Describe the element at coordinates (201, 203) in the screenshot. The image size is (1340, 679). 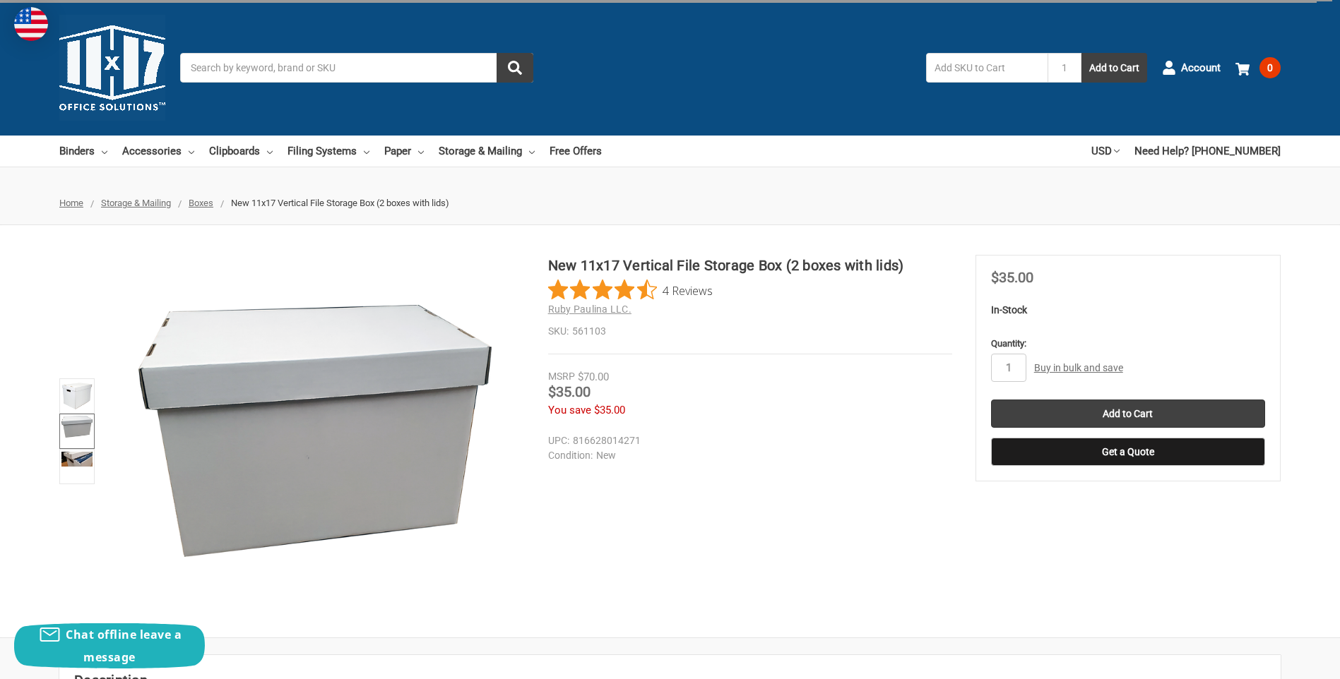
I see `span: Boxes` at that location.